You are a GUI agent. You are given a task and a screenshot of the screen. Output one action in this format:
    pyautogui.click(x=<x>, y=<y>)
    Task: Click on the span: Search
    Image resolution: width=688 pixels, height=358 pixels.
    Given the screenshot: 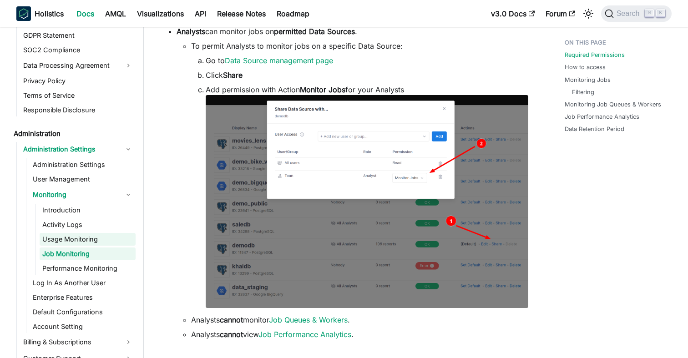 What is the action you would take?
    pyautogui.click(x=630, y=14)
    